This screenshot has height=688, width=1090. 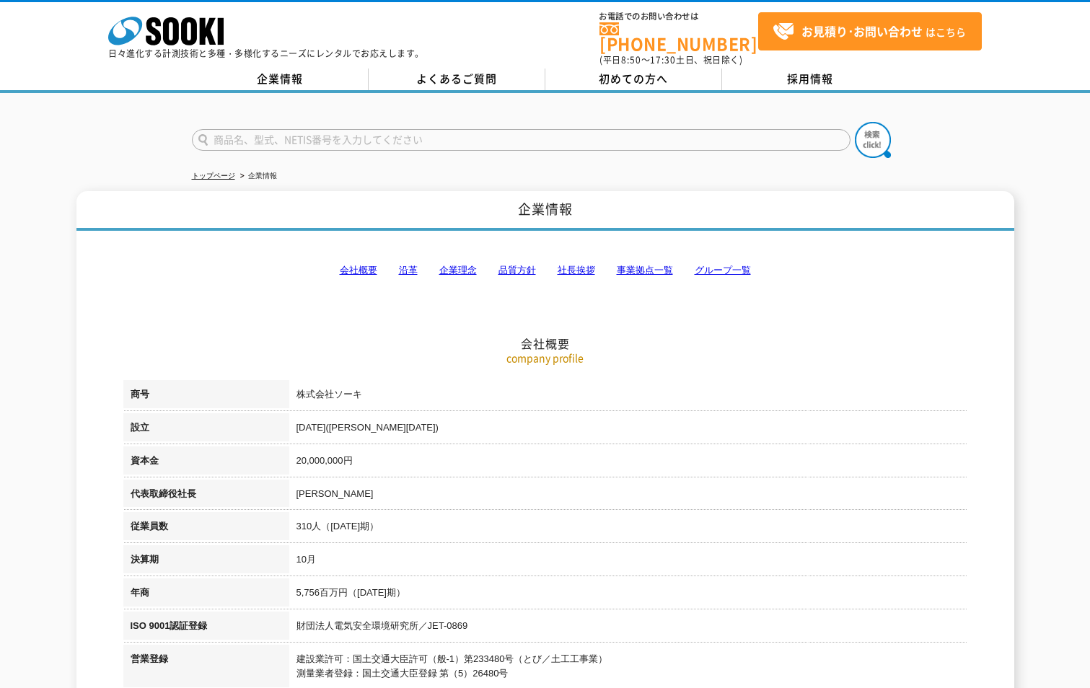 What do you see at coordinates (206, 463) in the screenshot?
I see `th: 資本金` at bounding box center [206, 463].